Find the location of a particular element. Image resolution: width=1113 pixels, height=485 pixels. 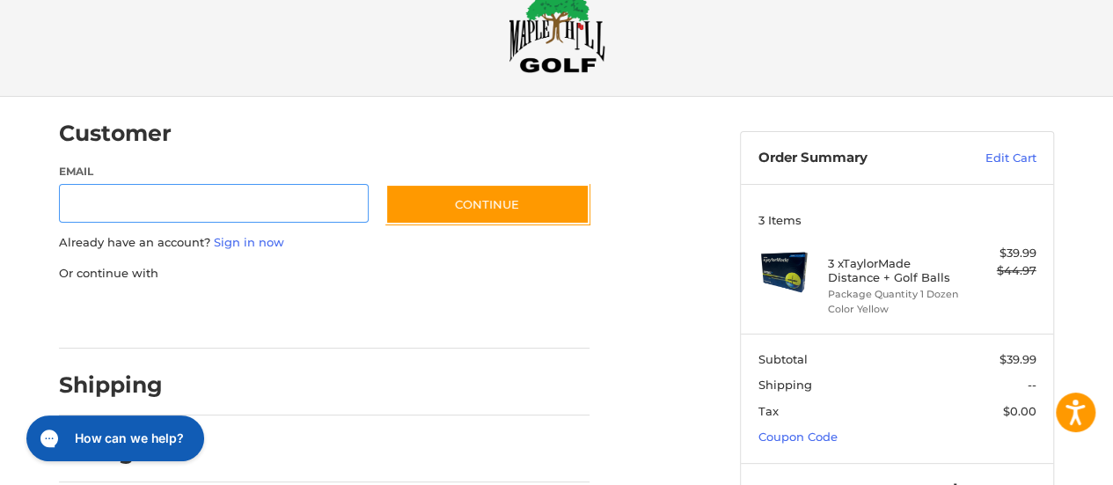

button: Gorgias live chat is located at coordinates (98, 29).